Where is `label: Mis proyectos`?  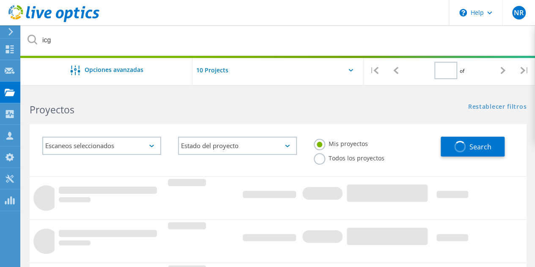 label: Mis proyectos is located at coordinates (341, 143).